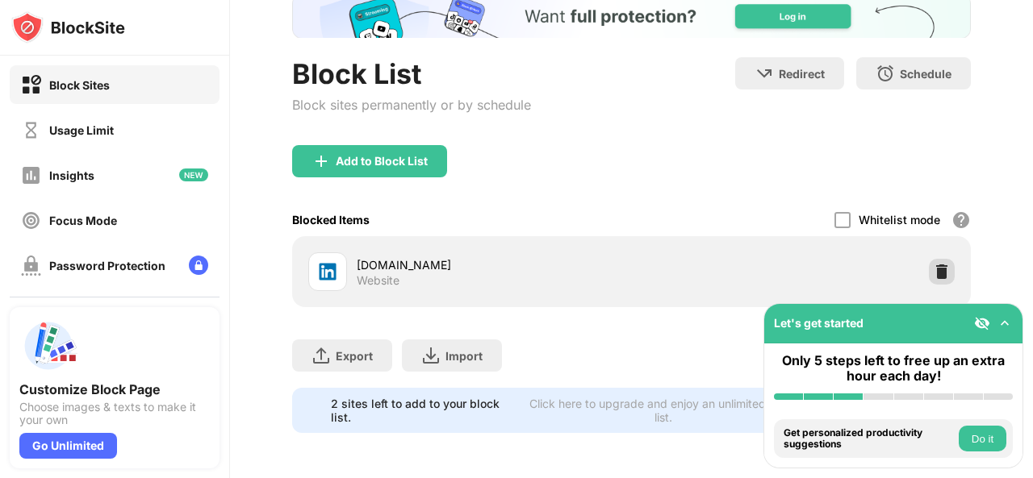 This screenshot has width=1033, height=478. What do you see at coordinates (378, 281) in the screenshot?
I see `div: Website` at bounding box center [378, 281].